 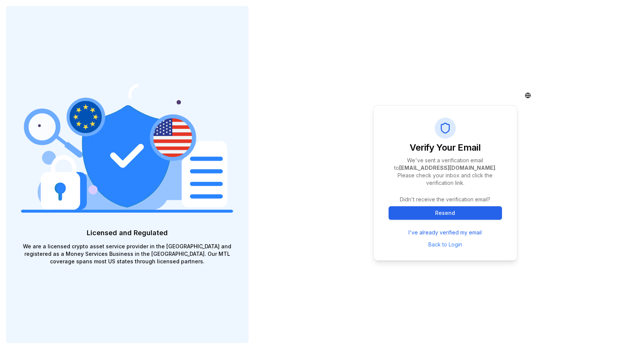 I want to click on a: Back to Login, so click(x=445, y=244).